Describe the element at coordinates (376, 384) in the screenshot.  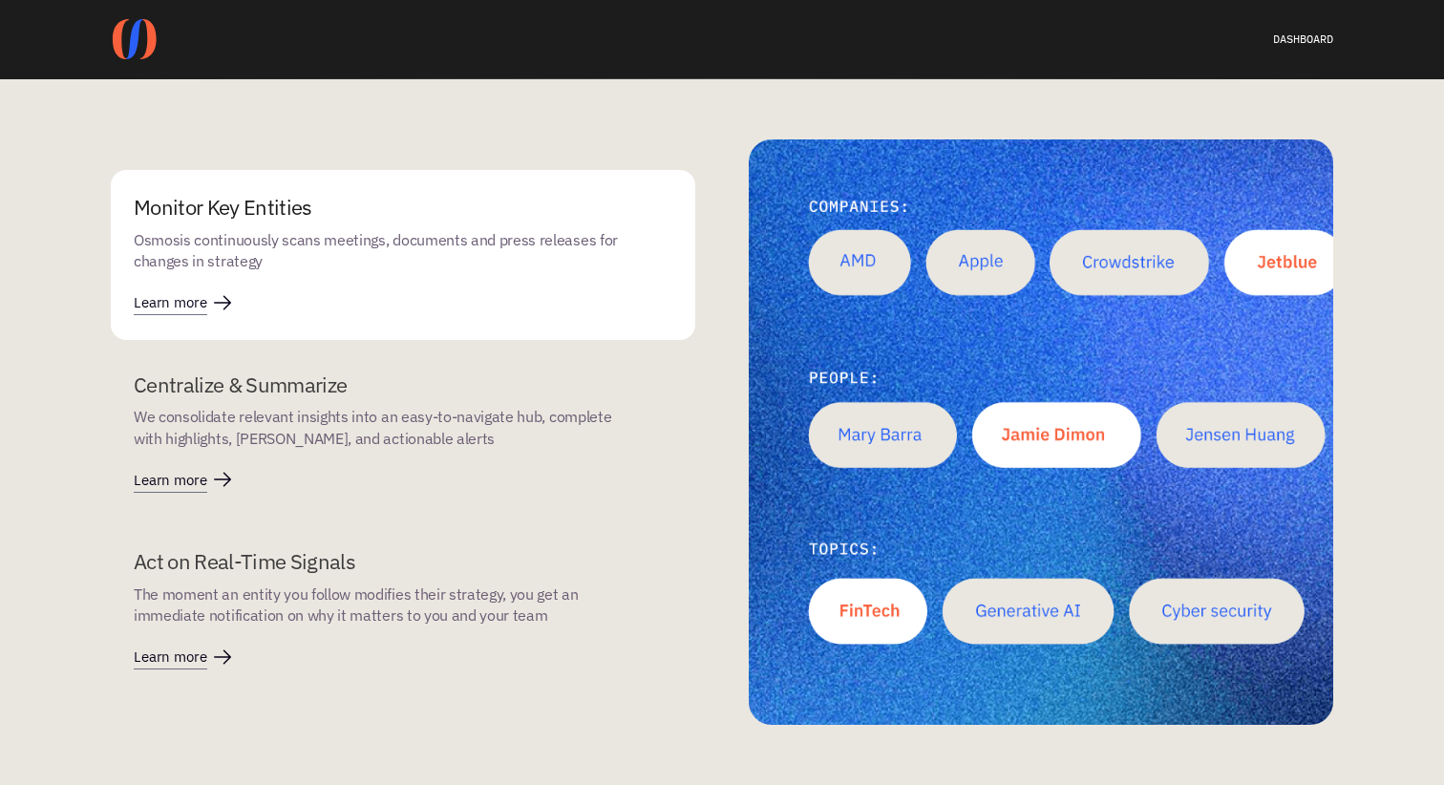
I see `p: Centralize & Summarize` at that location.